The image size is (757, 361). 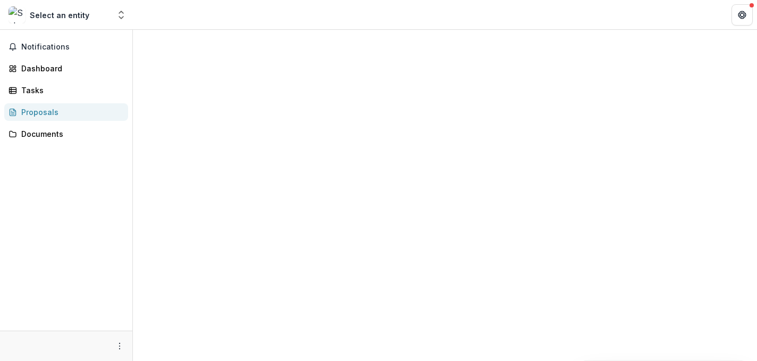 I want to click on div: Proposals, so click(x=70, y=112).